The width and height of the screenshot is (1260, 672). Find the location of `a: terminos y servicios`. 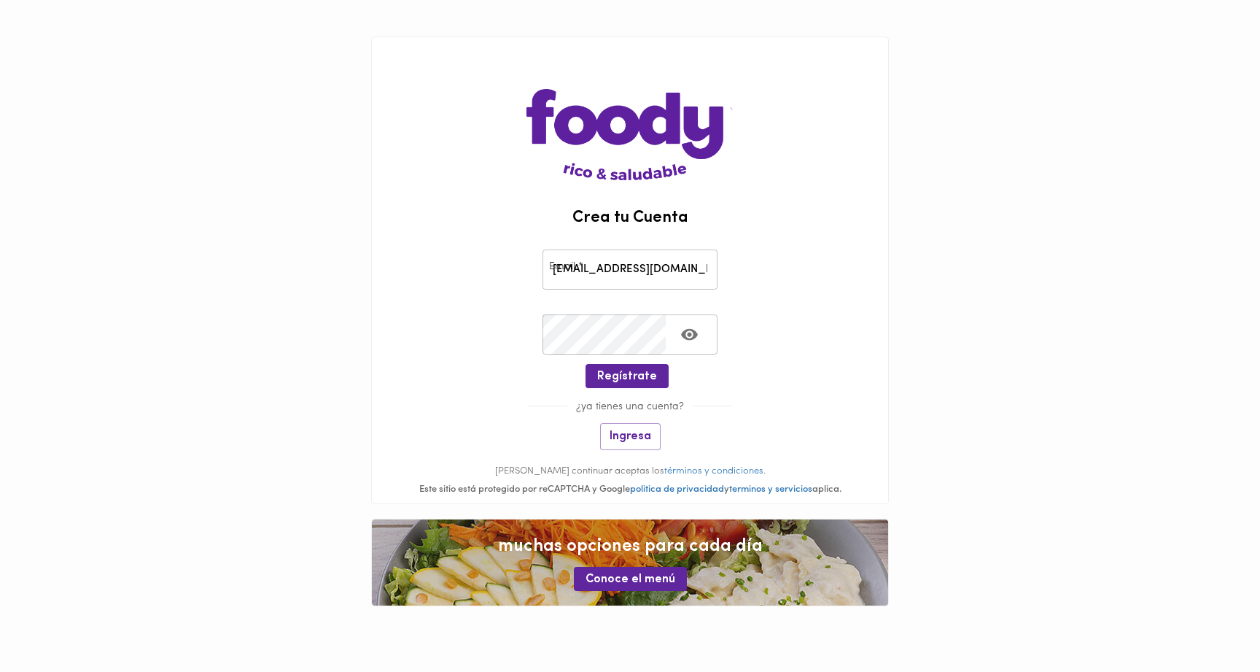

a: terminos y servicios is located at coordinates (771, 489).